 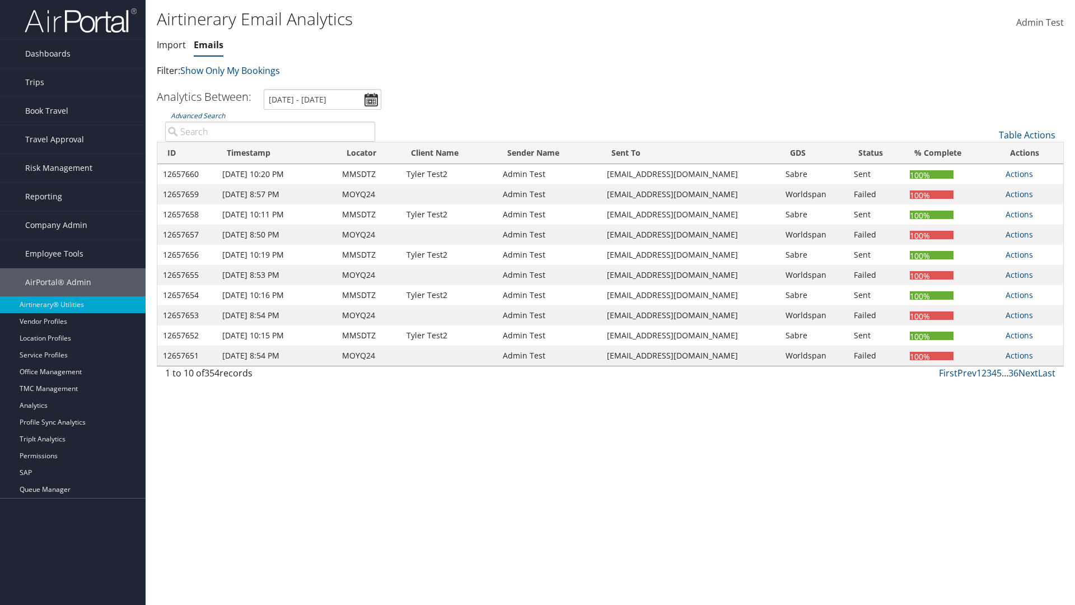 I want to click on a: Prev, so click(x=967, y=373).